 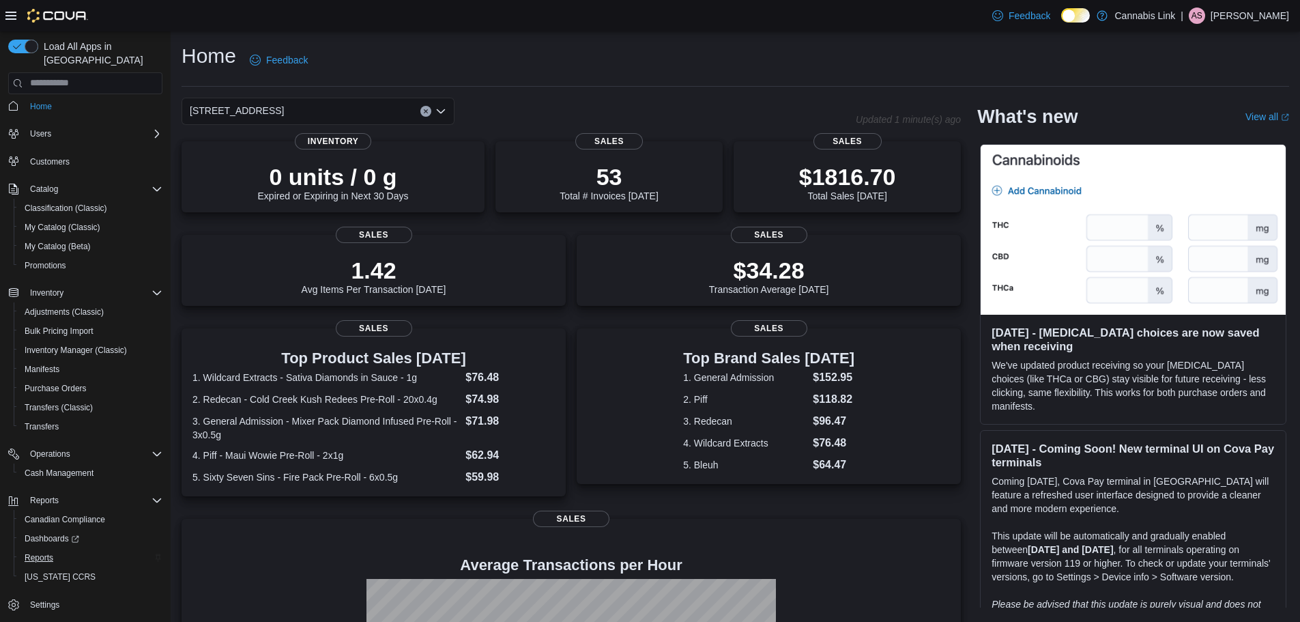 What do you see at coordinates (510, 455) in the screenshot?
I see `dd: $62.94` at bounding box center [510, 455].